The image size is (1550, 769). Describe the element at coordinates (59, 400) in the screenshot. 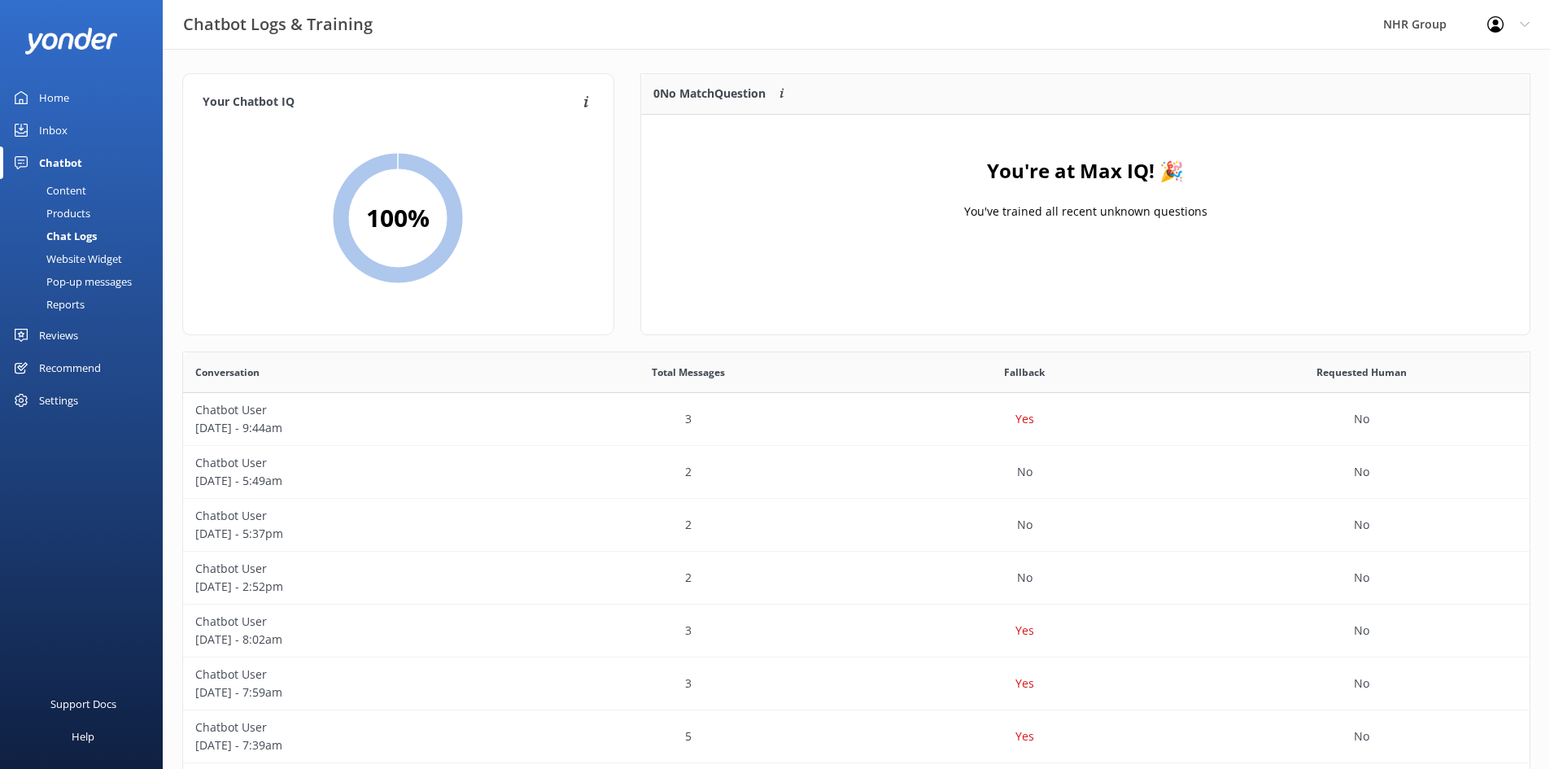

I see `div: Settings` at that location.